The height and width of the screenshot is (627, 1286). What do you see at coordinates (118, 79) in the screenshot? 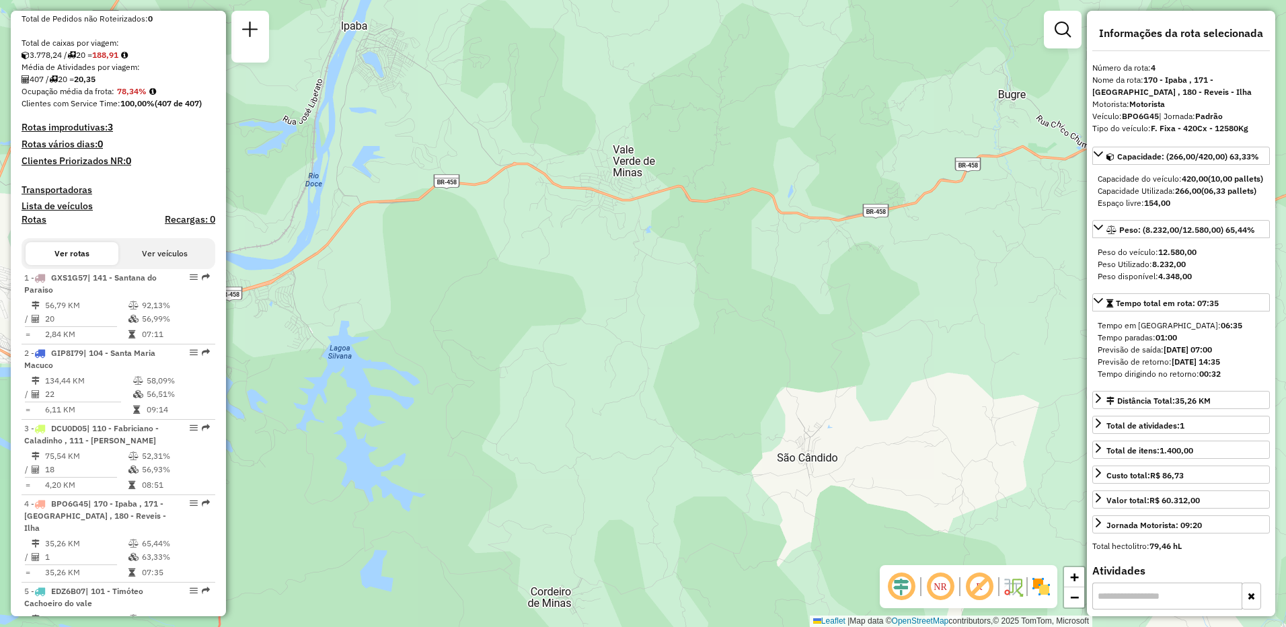
I see `div: 407 / 20 =` at bounding box center [118, 79].